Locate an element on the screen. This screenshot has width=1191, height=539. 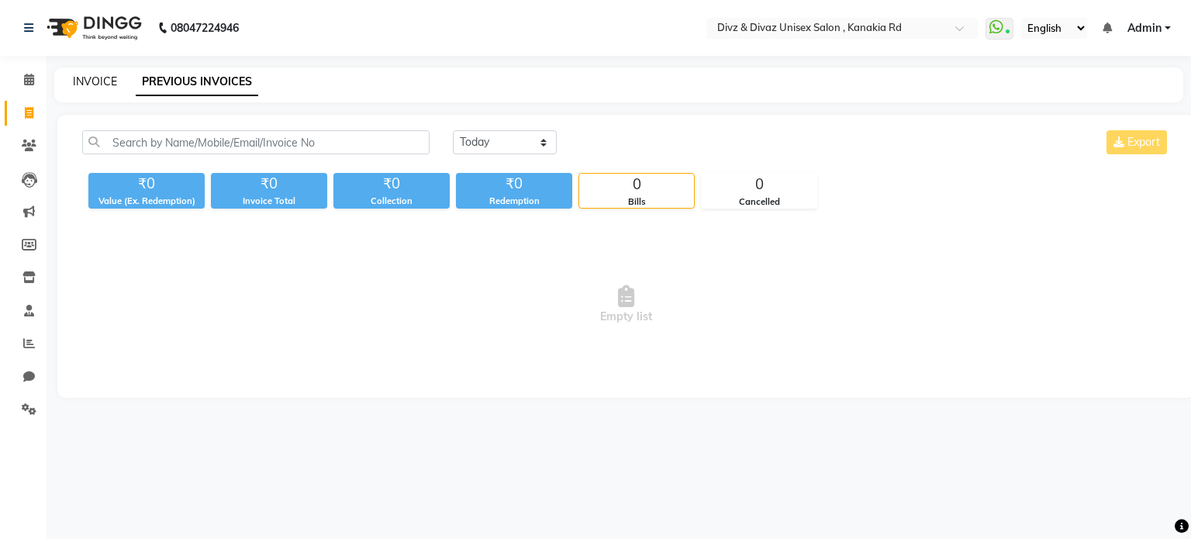
a: PREVIOUS INVOICES is located at coordinates (197, 82).